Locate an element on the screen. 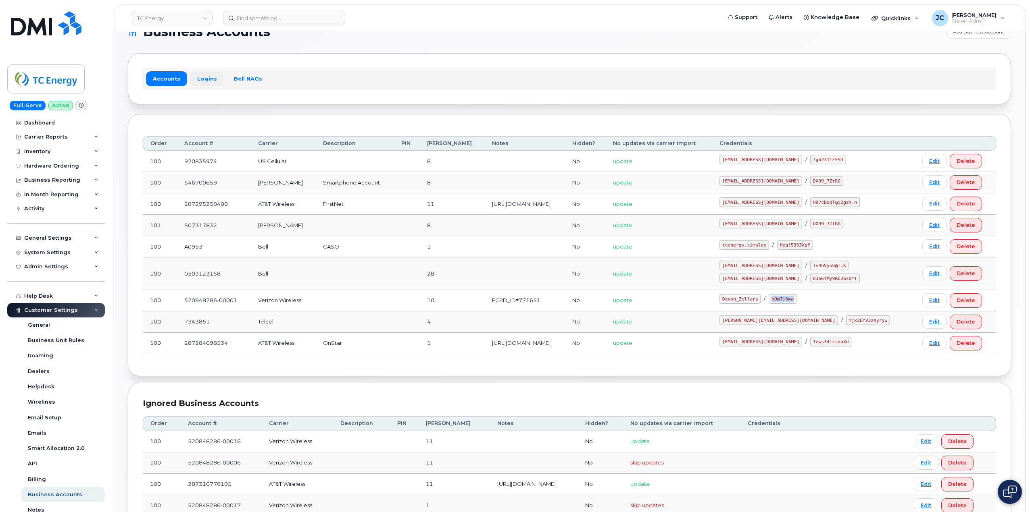  td: Bell is located at coordinates (283, 247).